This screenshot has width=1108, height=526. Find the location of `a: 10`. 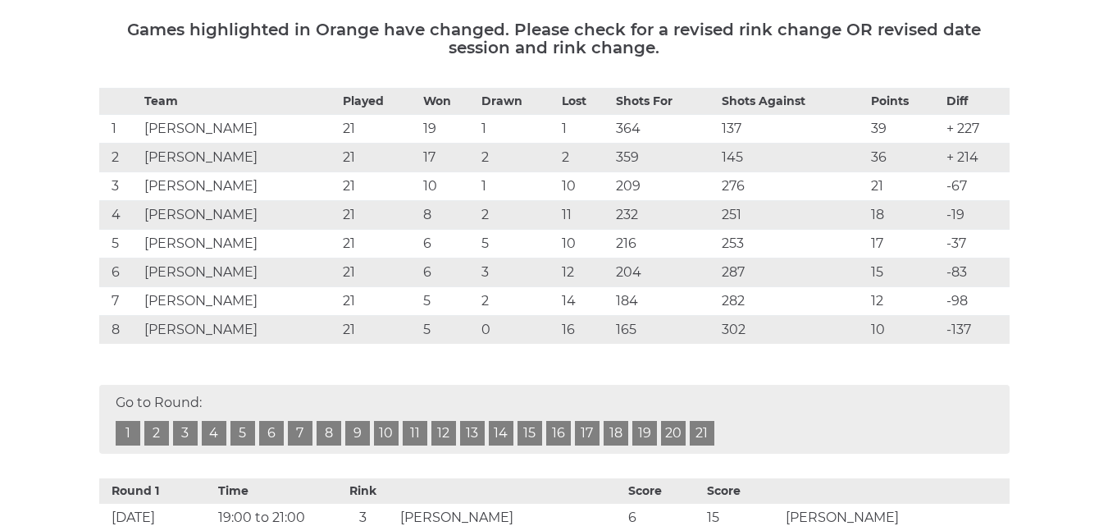

a: 10 is located at coordinates (386, 433).